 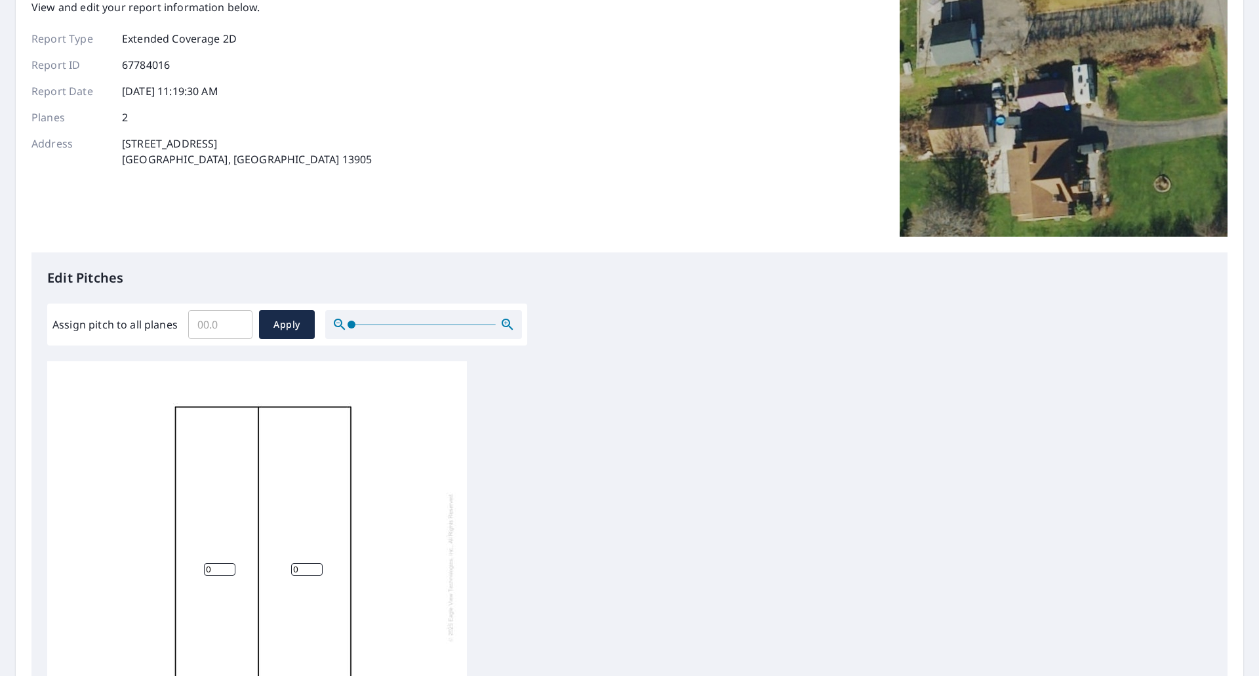 I want to click on input: 00.0, so click(x=220, y=325).